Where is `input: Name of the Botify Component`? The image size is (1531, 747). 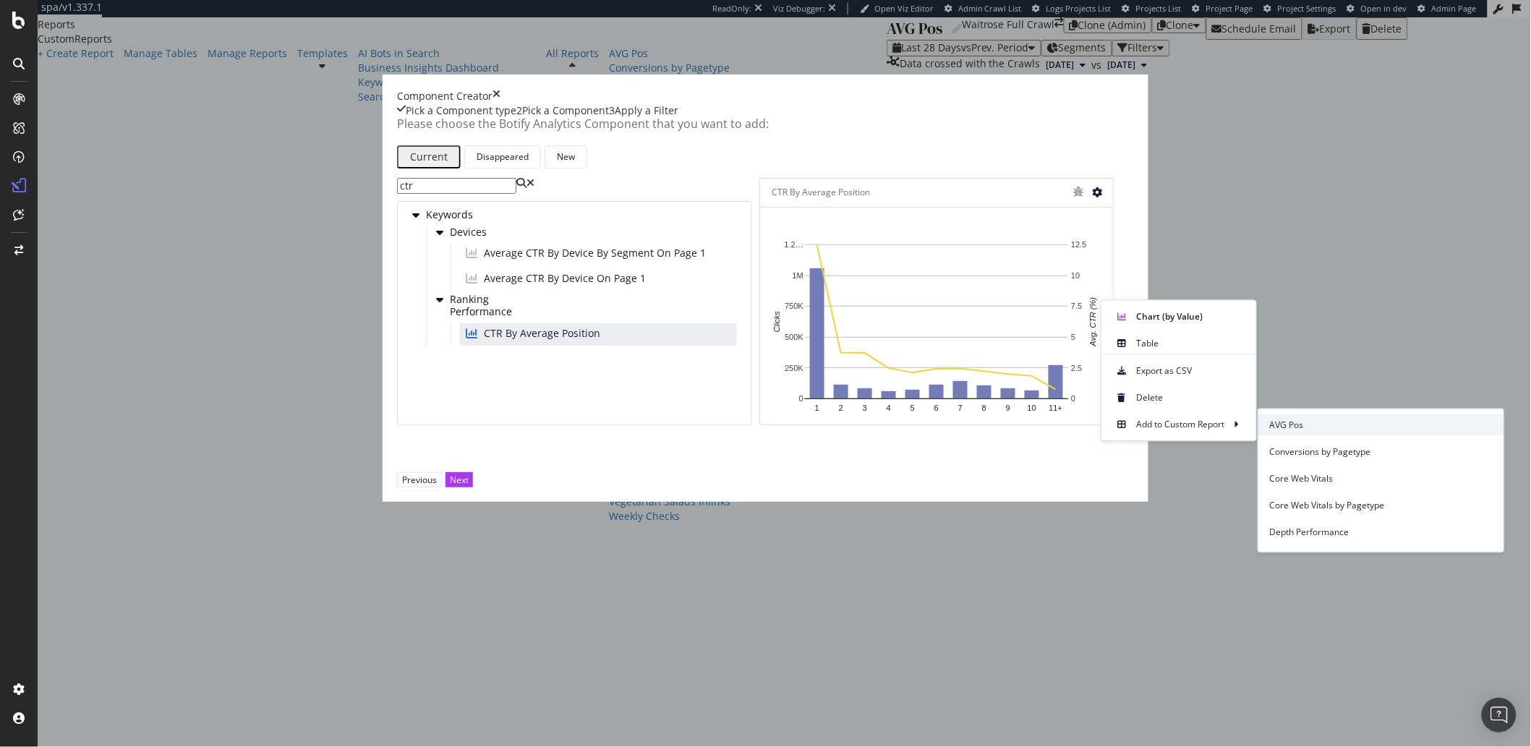
input: Name of the Botify Component is located at coordinates (456, 186).